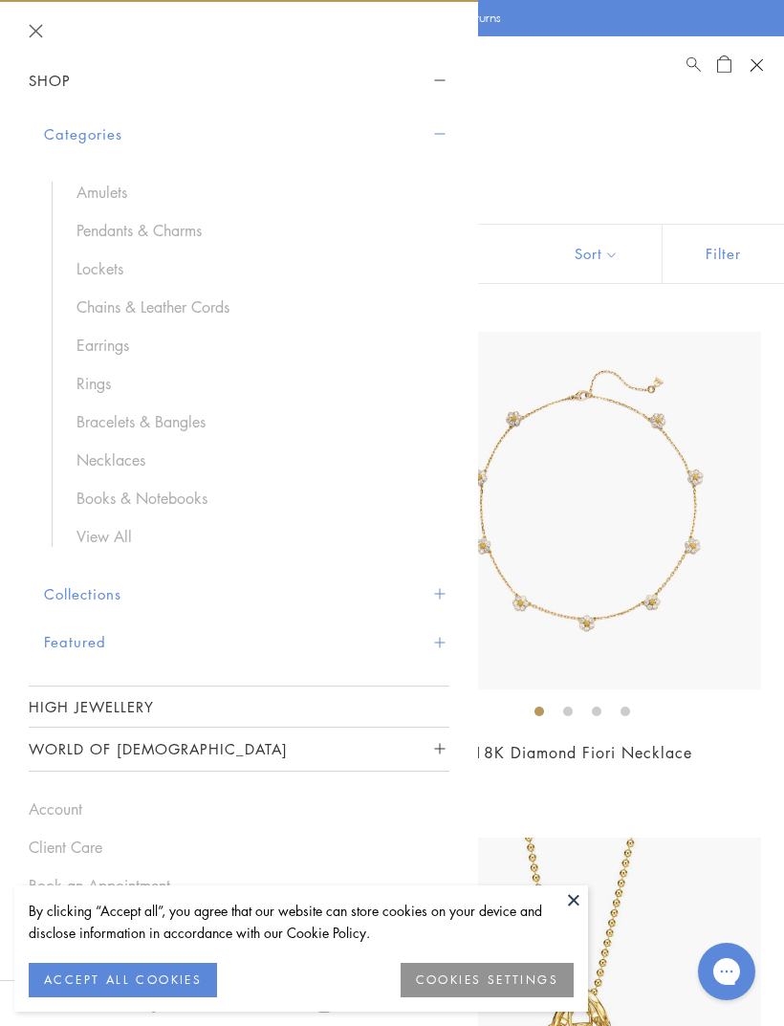  I want to click on a: Rings, so click(253, 384).